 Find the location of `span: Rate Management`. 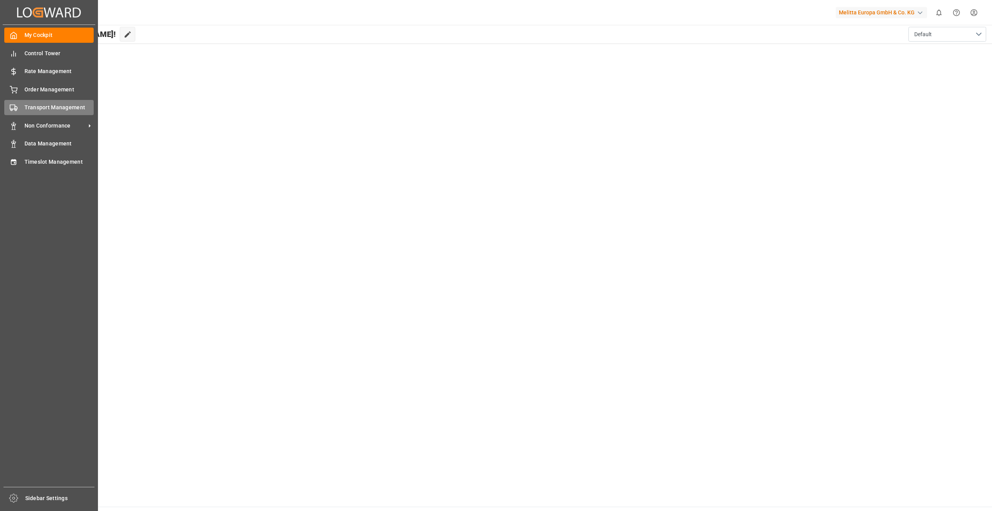

span: Rate Management is located at coordinates (59, 71).